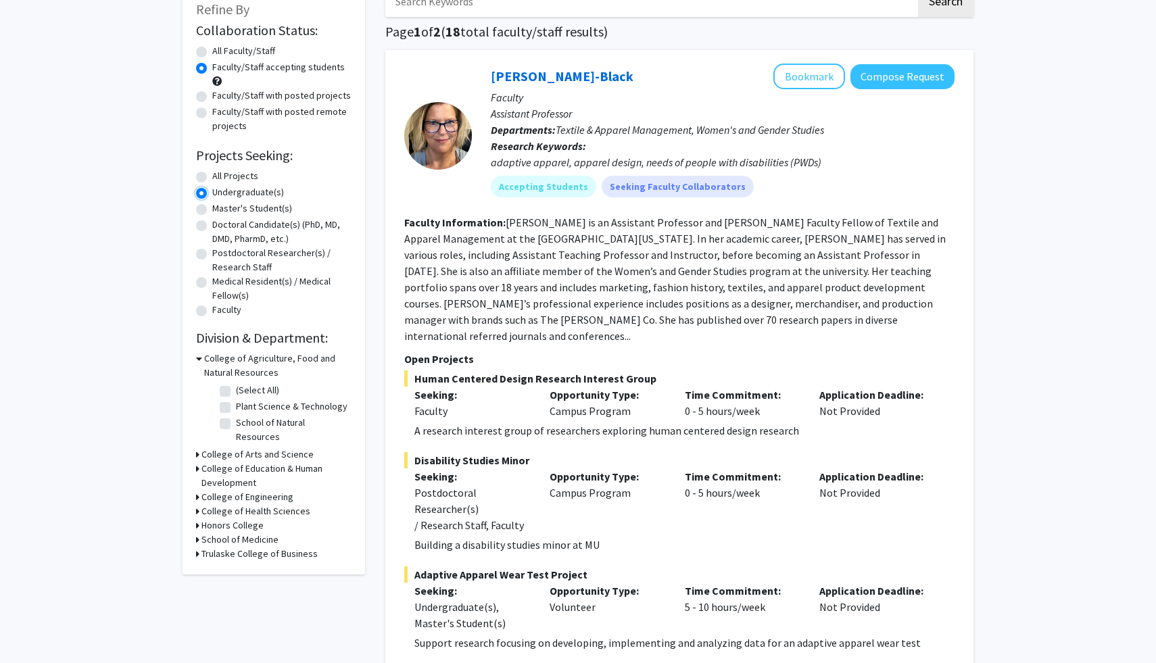  What do you see at coordinates (723, 162) in the screenshot?
I see `div: adaptive apparel, apparel design, needs of people with disabilities (PWDs)` at bounding box center [723, 162].